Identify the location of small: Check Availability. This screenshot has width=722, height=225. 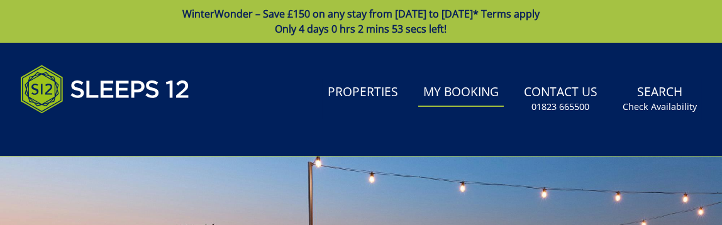
(659, 107).